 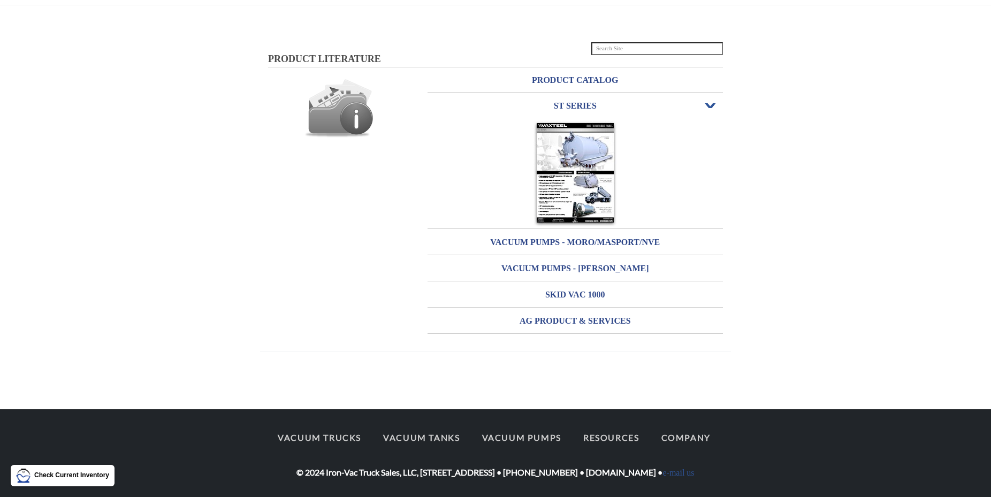 What do you see at coordinates (575, 80) in the screenshot?
I see `h3: PRODUCT CATALOG` at bounding box center [575, 80].